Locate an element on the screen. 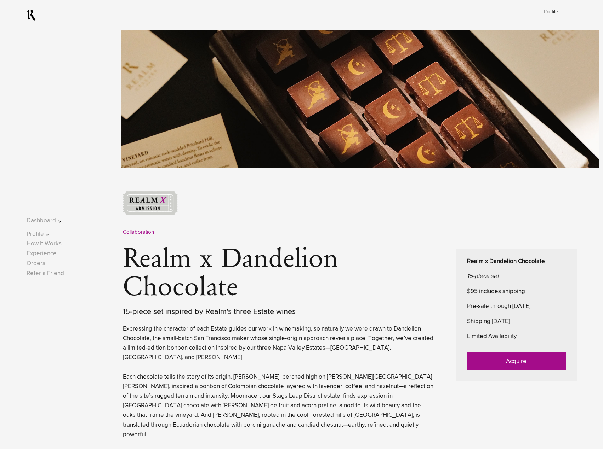 Image resolution: width=603 pixels, height=449 pixels. h1: Realm x Dandelion Chocolate is located at coordinates (289, 282).